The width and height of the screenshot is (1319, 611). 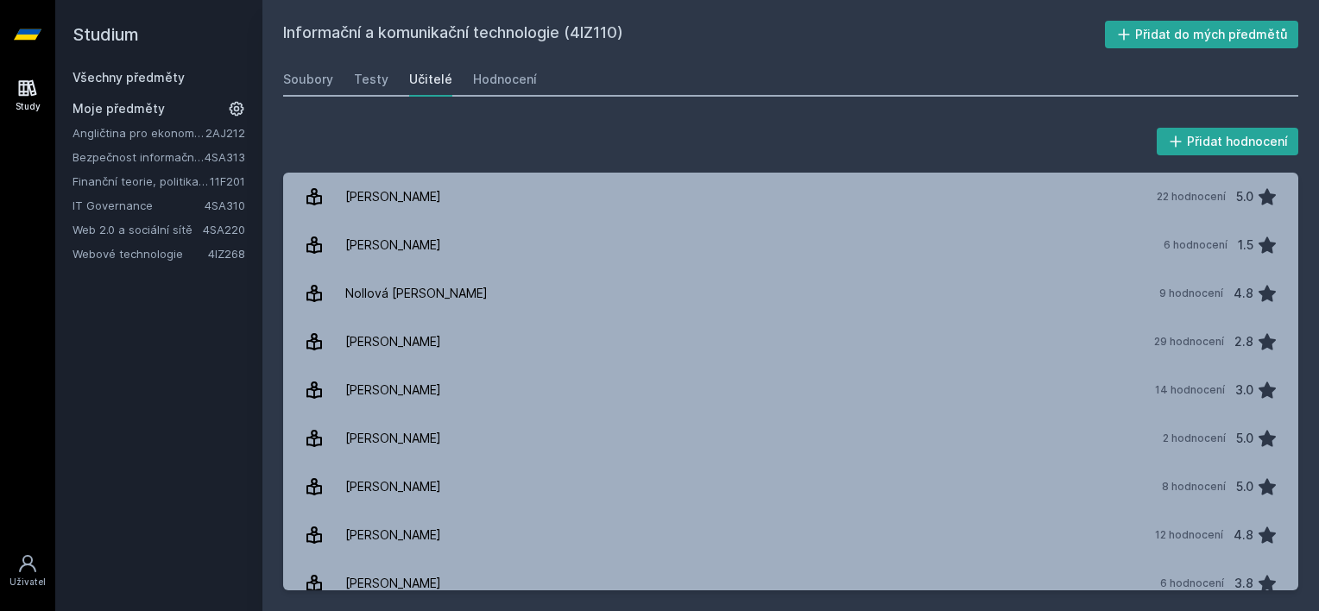 What do you see at coordinates (227, 181) in the screenshot?
I see `a: 11F201` at bounding box center [227, 181].